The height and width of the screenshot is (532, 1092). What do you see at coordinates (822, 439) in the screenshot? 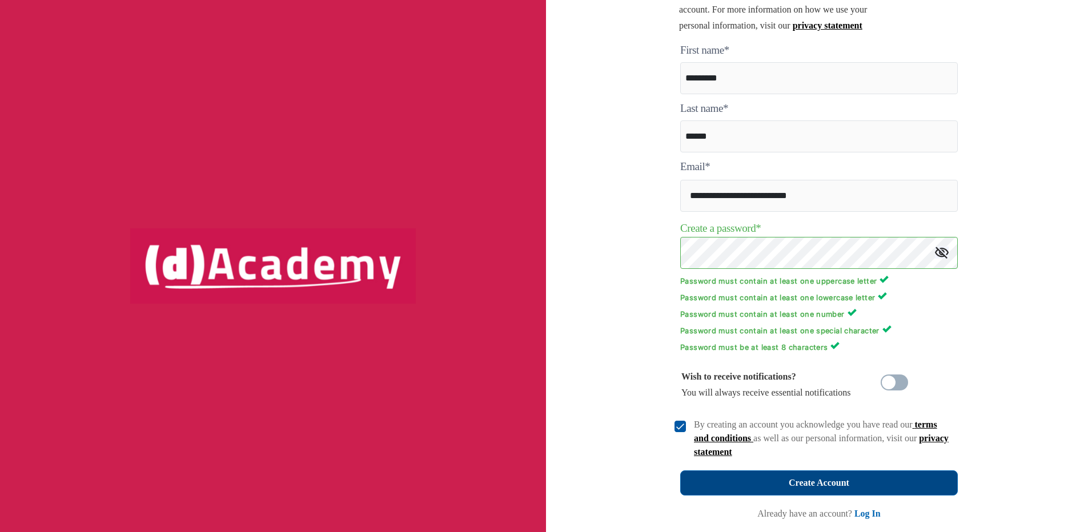
I see `div: By creating an account you acknowledge you have read our as well as our personal information, vis...` at bounding box center [822, 439].